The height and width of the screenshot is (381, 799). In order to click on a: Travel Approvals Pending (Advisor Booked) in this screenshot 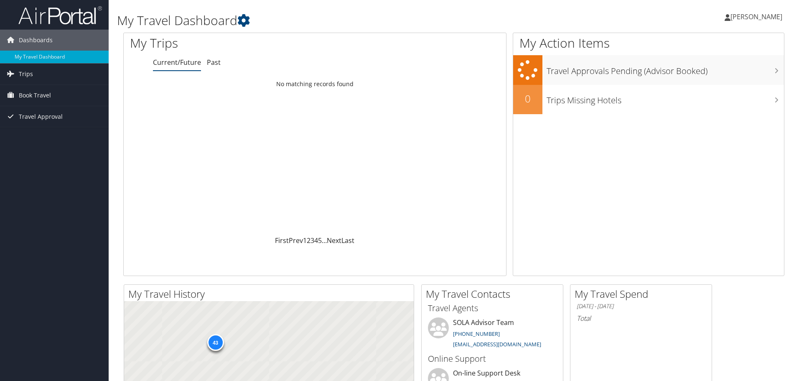, I will do `click(648, 70)`.